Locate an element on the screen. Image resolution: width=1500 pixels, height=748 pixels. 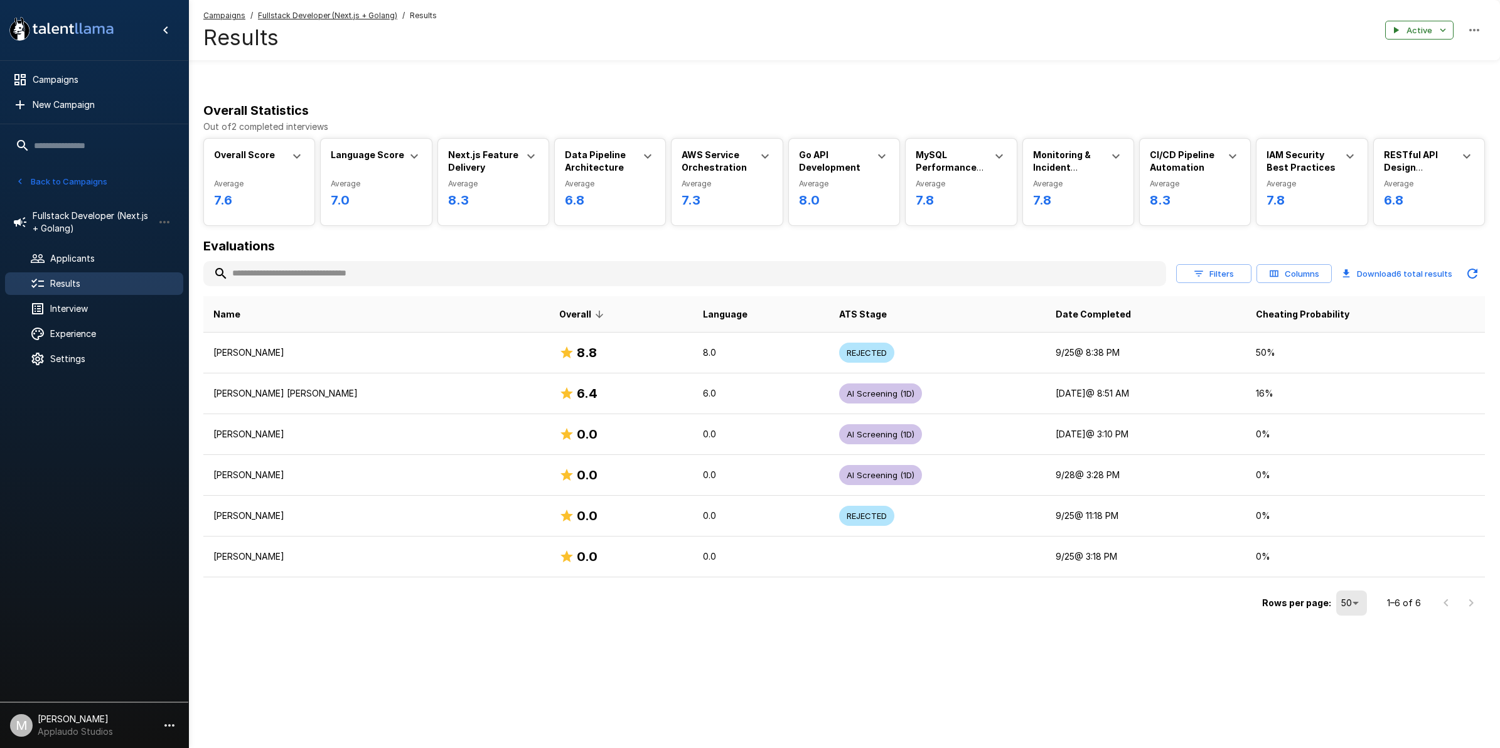
b: Go API Development is located at coordinates (830, 161).